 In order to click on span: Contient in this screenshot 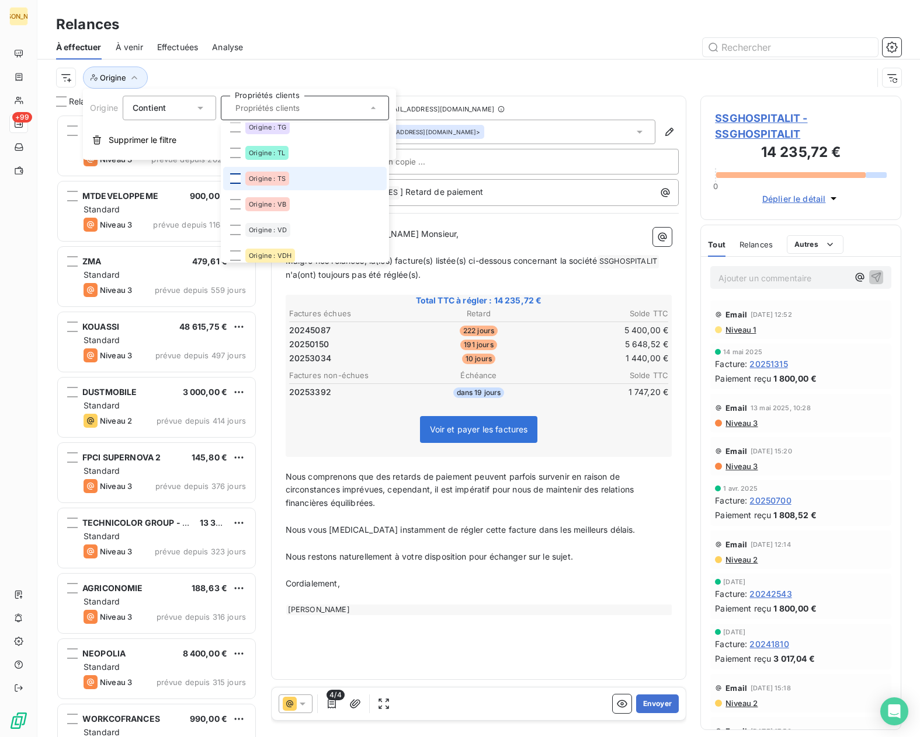, I will do `click(149, 107)`.